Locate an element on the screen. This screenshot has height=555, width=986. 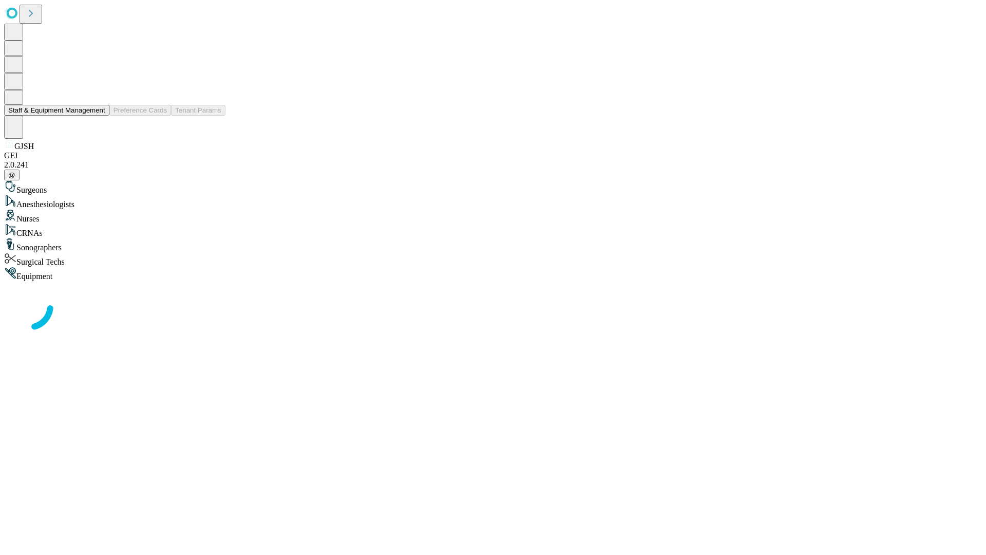
div: Surgeons is located at coordinates (493, 188).